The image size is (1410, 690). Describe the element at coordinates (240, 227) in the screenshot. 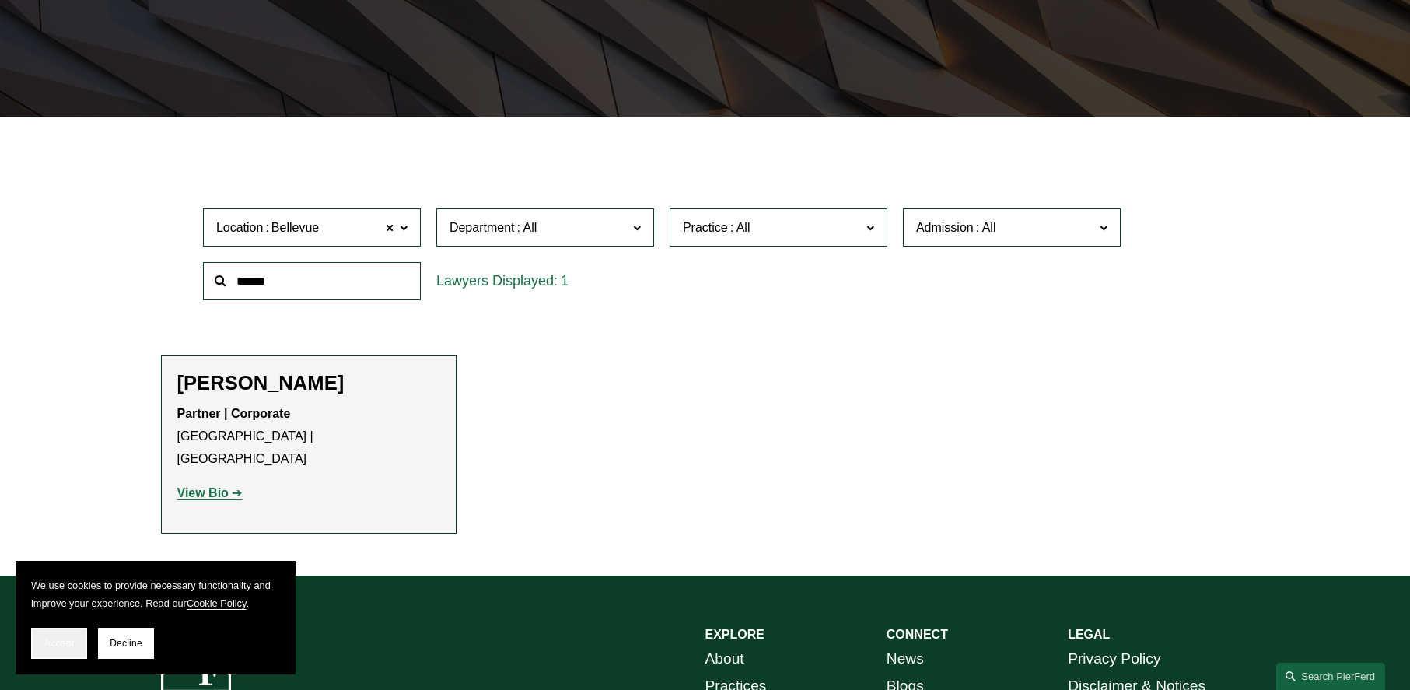

I see `span: Location` at that location.